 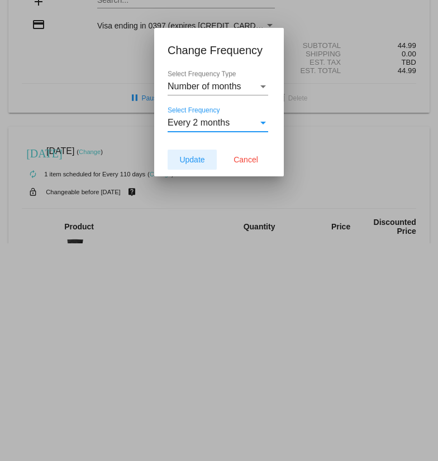 What do you see at coordinates (198, 122) in the screenshot?
I see `span: Every 2 months` at bounding box center [198, 122].